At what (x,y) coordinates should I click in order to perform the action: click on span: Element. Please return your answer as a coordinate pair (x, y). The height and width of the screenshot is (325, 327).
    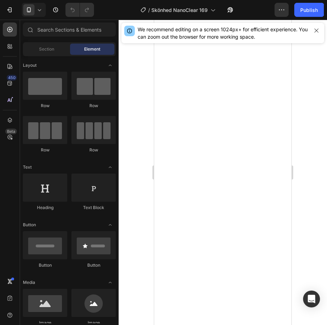
    Looking at the image, I should click on (92, 49).